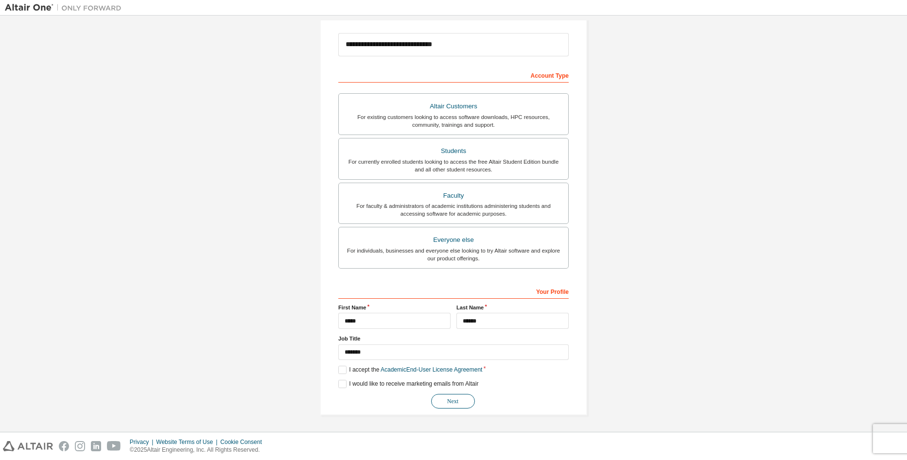  Describe the element at coordinates (454, 255) in the screenshot. I see `div: For individuals, businesses and everyone else looking to try Altair software and explore our prod...` at that location.